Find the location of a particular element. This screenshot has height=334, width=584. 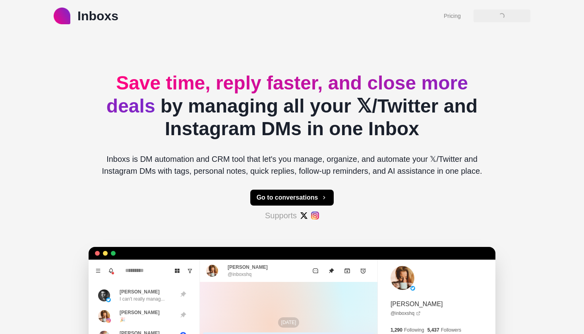

p: Followers is located at coordinates (451, 330).